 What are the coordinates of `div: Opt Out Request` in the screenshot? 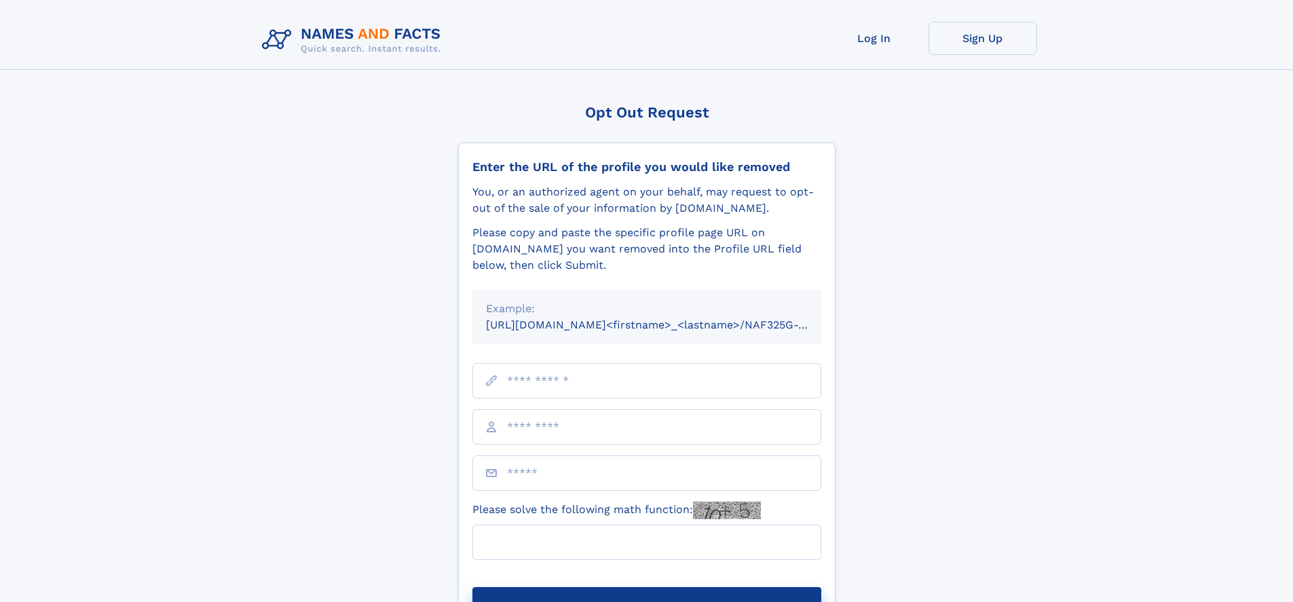 It's located at (647, 112).